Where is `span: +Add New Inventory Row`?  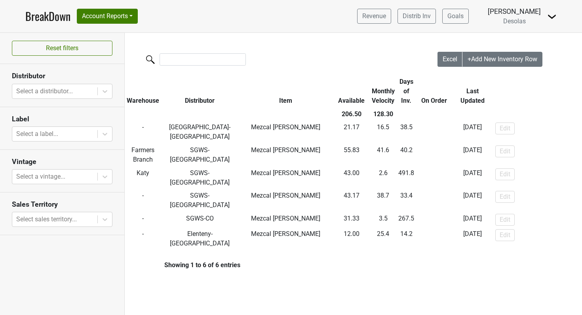 span: +Add New Inventory Row is located at coordinates (502, 59).